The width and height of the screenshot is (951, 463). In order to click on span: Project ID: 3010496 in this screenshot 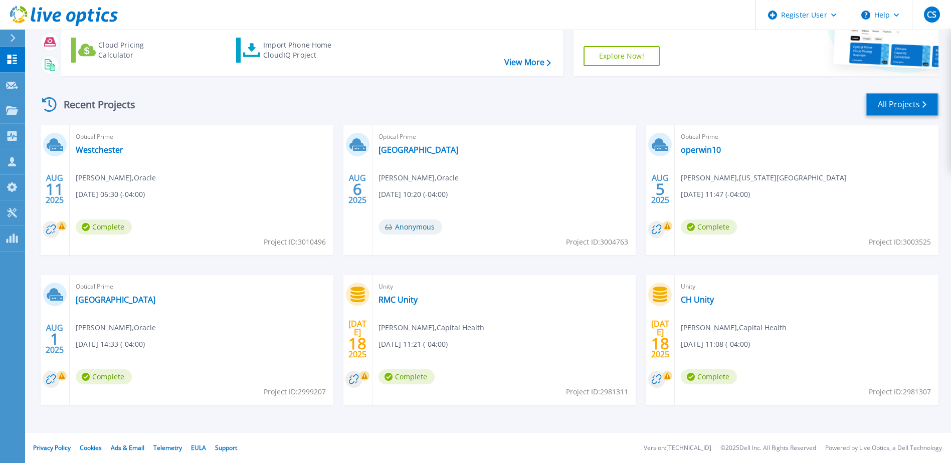, I will do `click(295, 242)`.